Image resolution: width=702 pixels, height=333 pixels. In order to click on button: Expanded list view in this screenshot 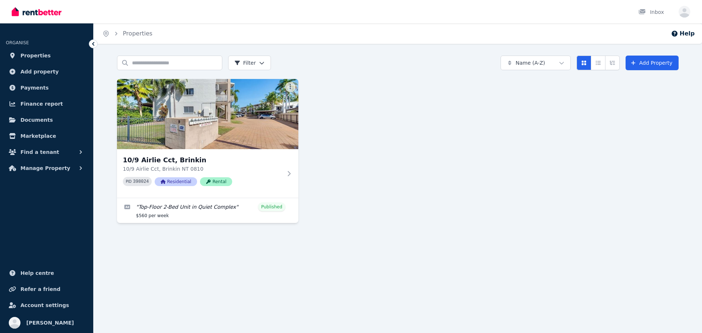, I will do `click(613, 63)`.